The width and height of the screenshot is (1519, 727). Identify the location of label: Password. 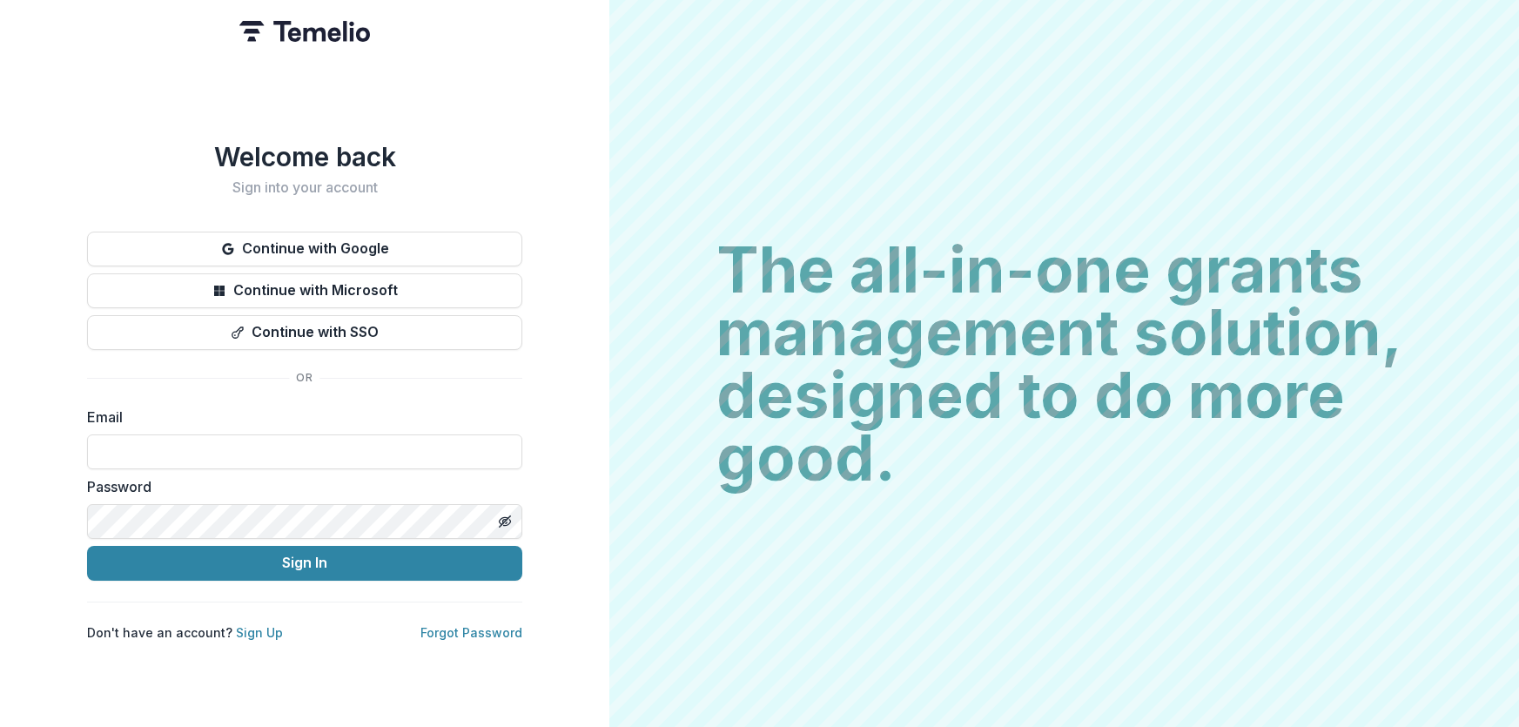
(299, 487).